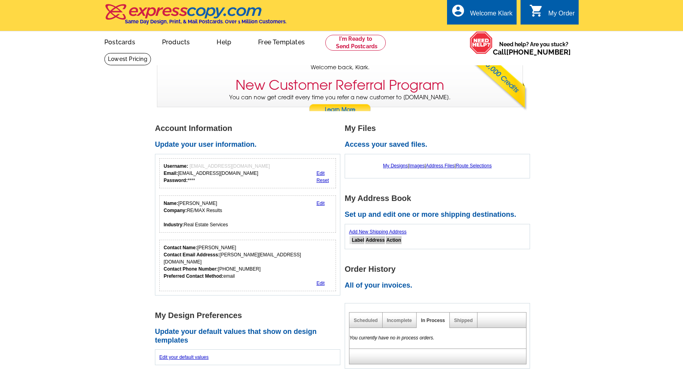 This screenshot has width=683, height=379. Describe the element at coordinates (120, 41) in the screenshot. I see `a: Postcards` at that location.